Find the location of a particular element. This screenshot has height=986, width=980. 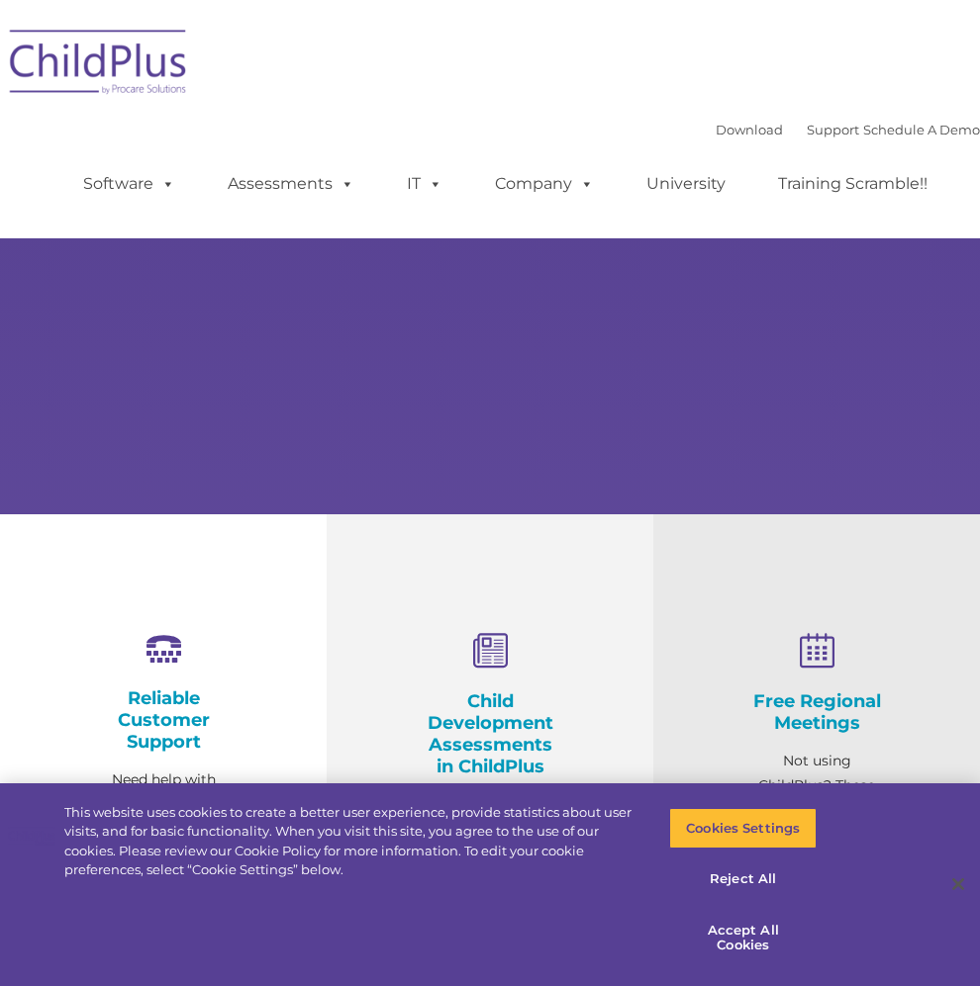

a: Company is located at coordinates (544, 184).